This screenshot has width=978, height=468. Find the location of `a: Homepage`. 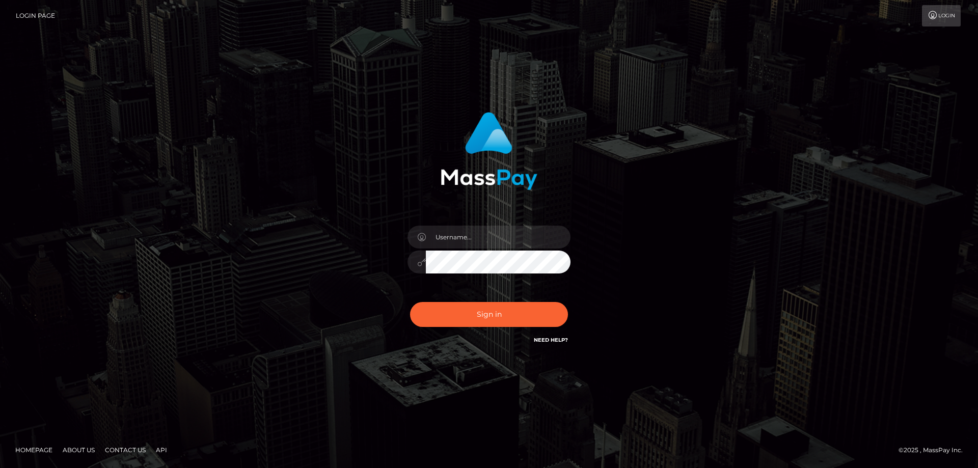

a: Homepage is located at coordinates (34, 450).